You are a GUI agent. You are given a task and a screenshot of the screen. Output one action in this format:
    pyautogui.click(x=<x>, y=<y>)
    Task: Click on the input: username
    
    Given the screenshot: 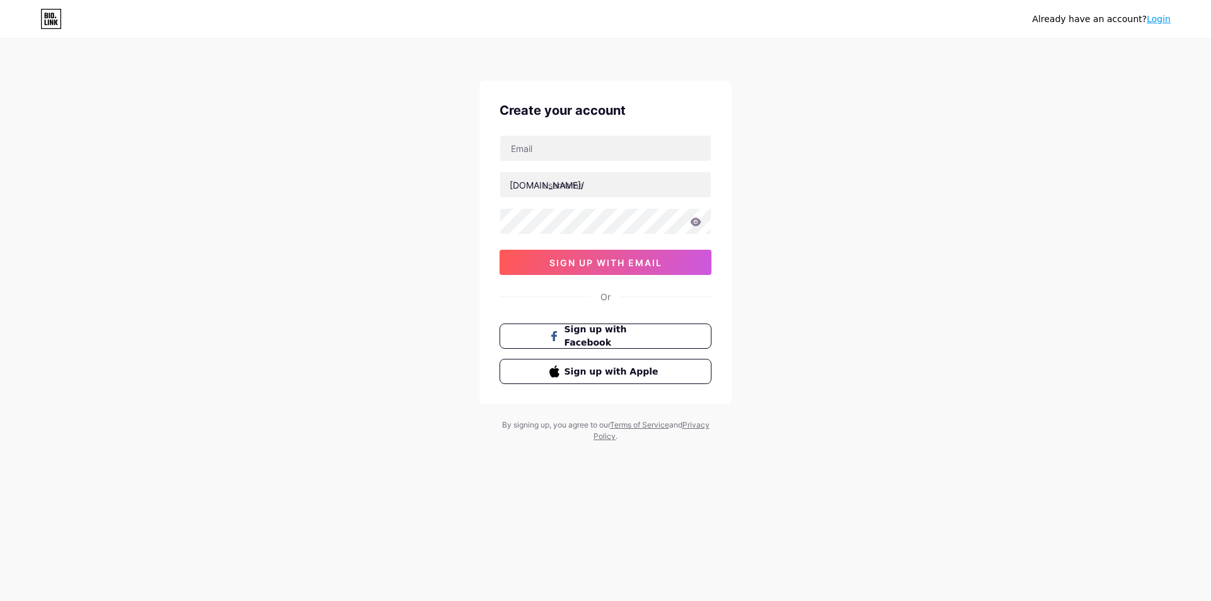 What is the action you would take?
    pyautogui.click(x=605, y=185)
    